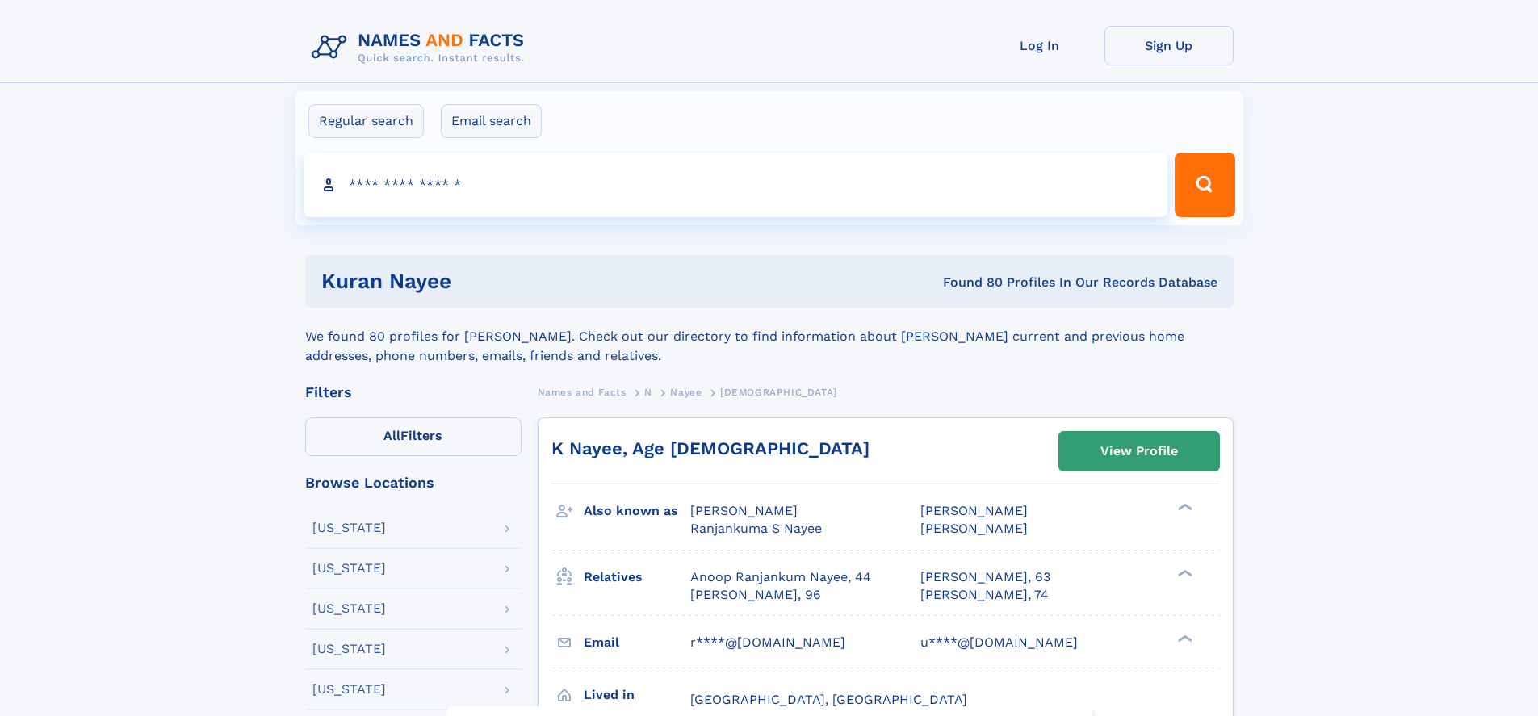  What do you see at coordinates (1204, 185) in the screenshot?
I see `button: Search Button` at bounding box center [1204, 185].